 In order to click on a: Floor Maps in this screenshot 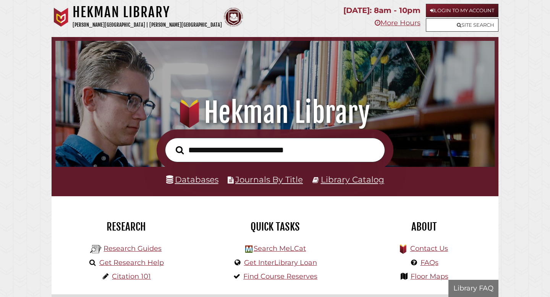, I will do `click(430, 277)`.